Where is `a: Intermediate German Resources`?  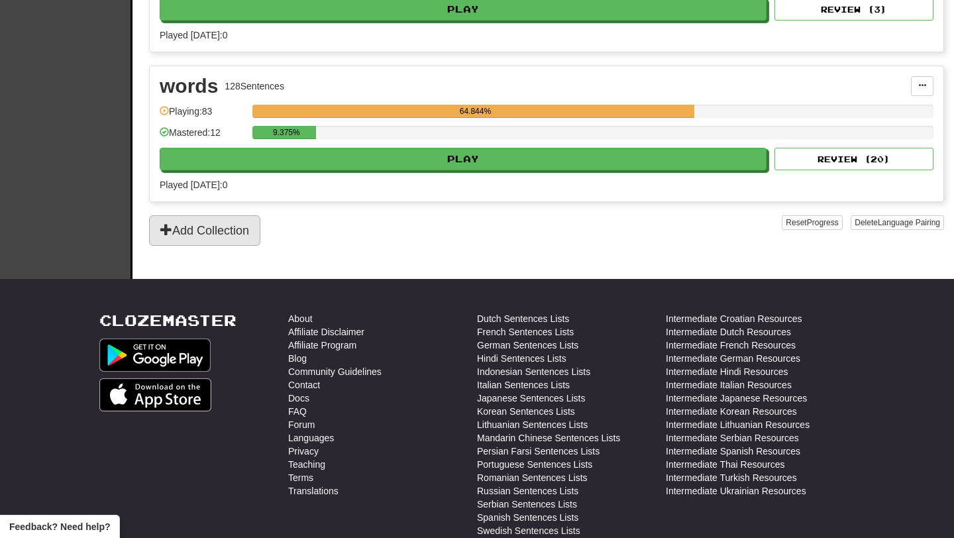
a: Intermediate German Resources is located at coordinates (733, 358).